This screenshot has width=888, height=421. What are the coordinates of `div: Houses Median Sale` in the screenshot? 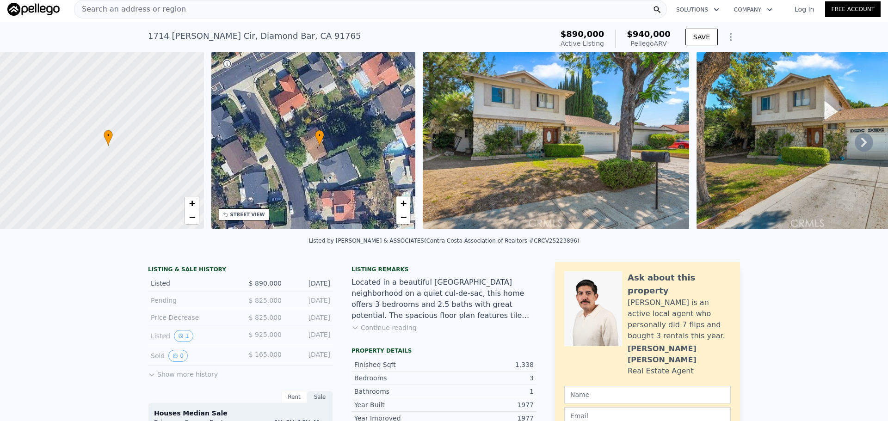 It's located at (241, 414).